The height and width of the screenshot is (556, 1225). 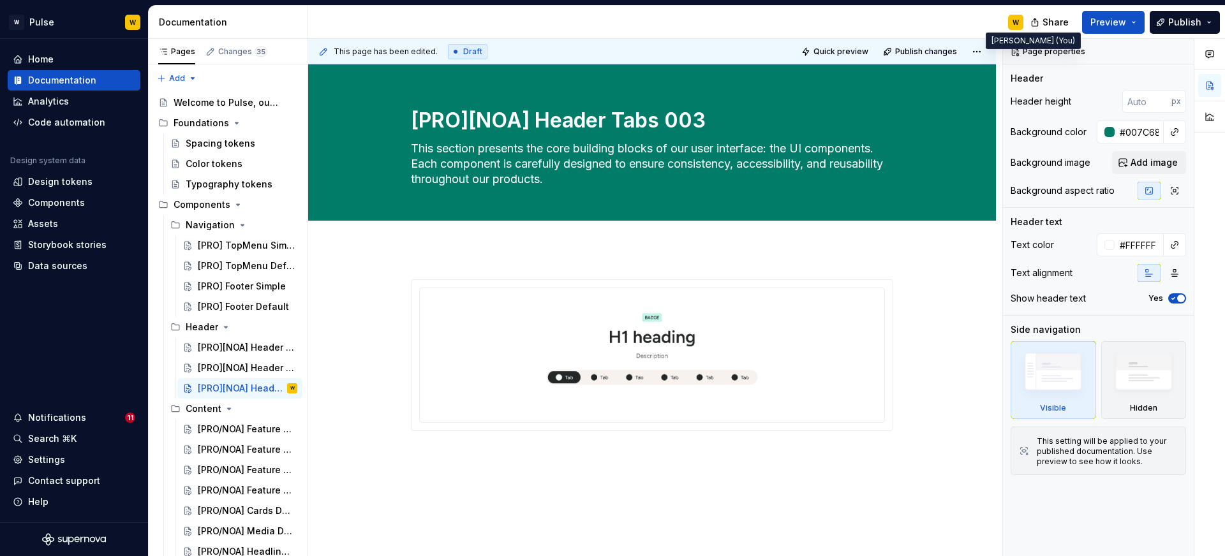 I want to click on a: Spacing tokens, so click(x=233, y=144).